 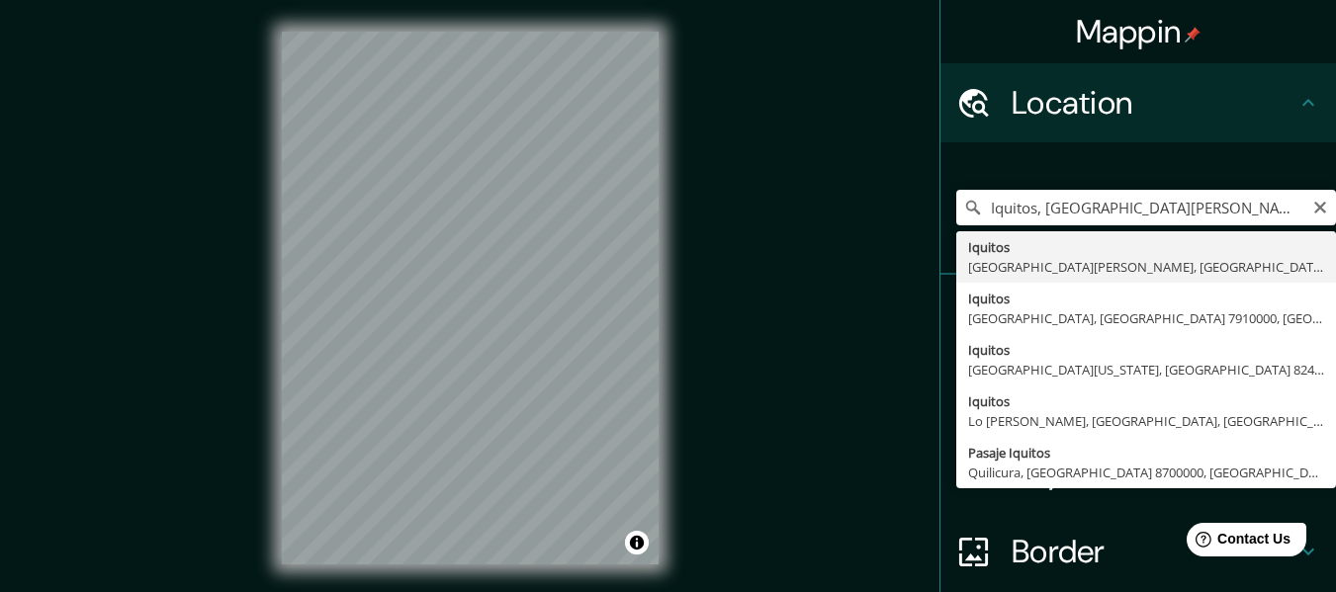 I want to click on h4: Layout, so click(x=1154, y=473).